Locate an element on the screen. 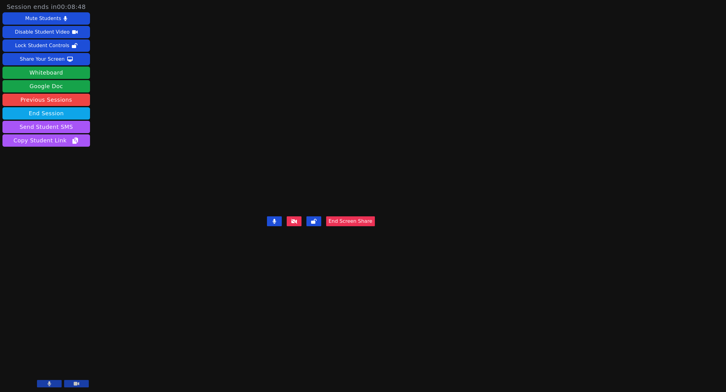  div: Share Your Screen is located at coordinates (42, 59).